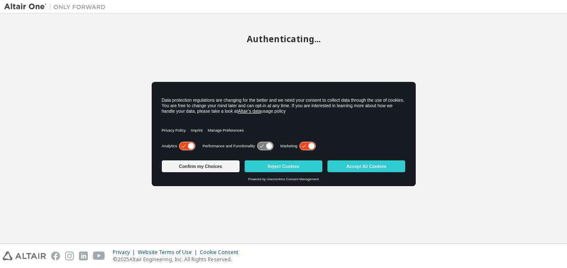  Describe the element at coordinates (55, 256) in the screenshot. I see `img: facebook.svg` at that location.